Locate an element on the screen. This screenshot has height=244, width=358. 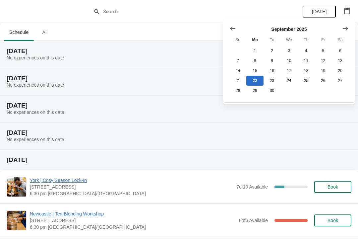
span: 7 of 10 Available is located at coordinates (252, 187).